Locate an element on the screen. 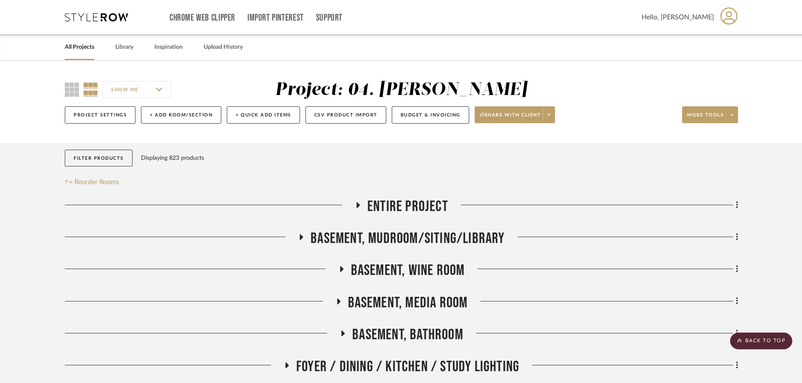 The width and height of the screenshot is (802, 383). span: Foyer / Dining / Kitchen / Study Lighting is located at coordinates (408, 367).